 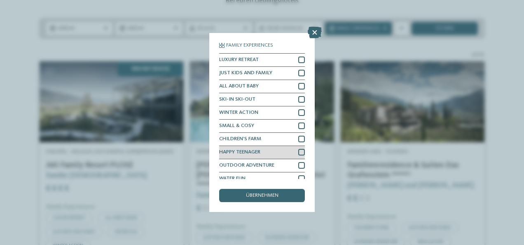 What do you see at coordinates (232, 178) in the screenshot?
I see `span: WATER FUN` at bounding box center [232, 178].